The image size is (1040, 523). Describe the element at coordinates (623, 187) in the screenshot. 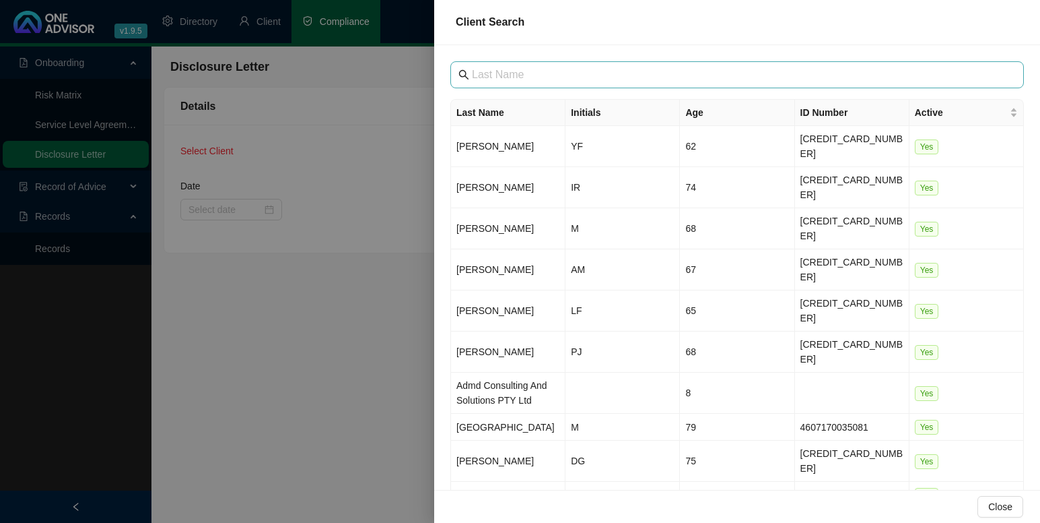

I see `td: IR` at that location.